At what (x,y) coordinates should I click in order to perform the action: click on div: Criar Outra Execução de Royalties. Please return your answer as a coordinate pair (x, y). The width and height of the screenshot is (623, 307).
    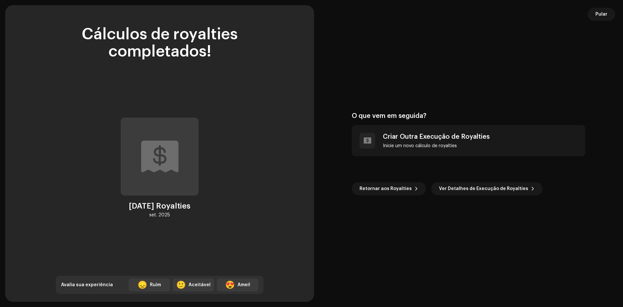
    Looking at the image, I should click on (436, 137).